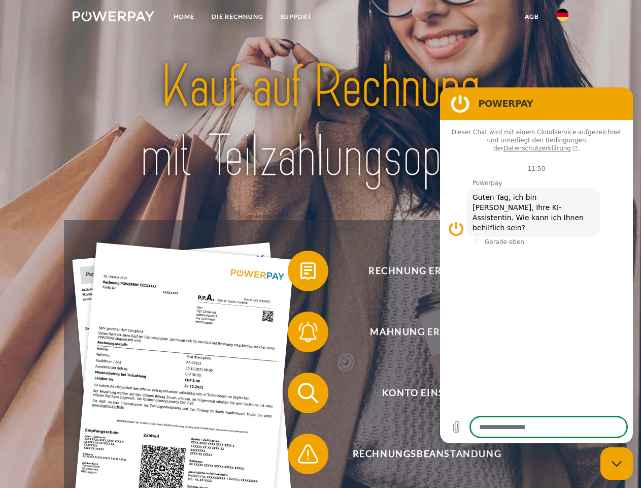  I want to click on a: agb, so click(532, 17).